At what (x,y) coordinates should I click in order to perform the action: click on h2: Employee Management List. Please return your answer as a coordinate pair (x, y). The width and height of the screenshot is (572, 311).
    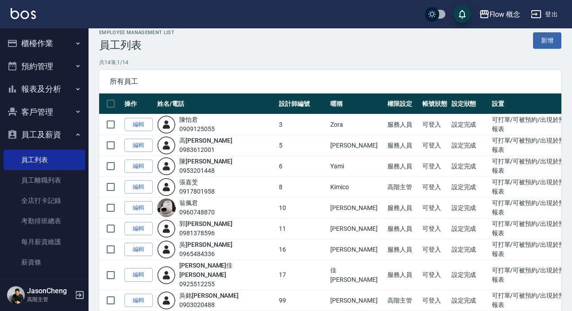
    Looking at the image, I should click on (137, 32).